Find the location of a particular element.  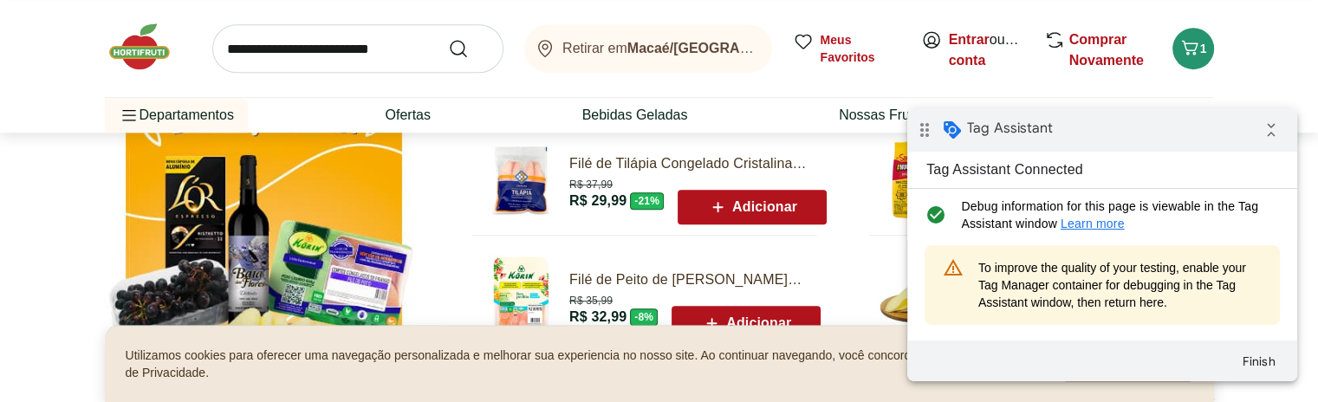

i: warning_amber is located at coordinates (45, 159).